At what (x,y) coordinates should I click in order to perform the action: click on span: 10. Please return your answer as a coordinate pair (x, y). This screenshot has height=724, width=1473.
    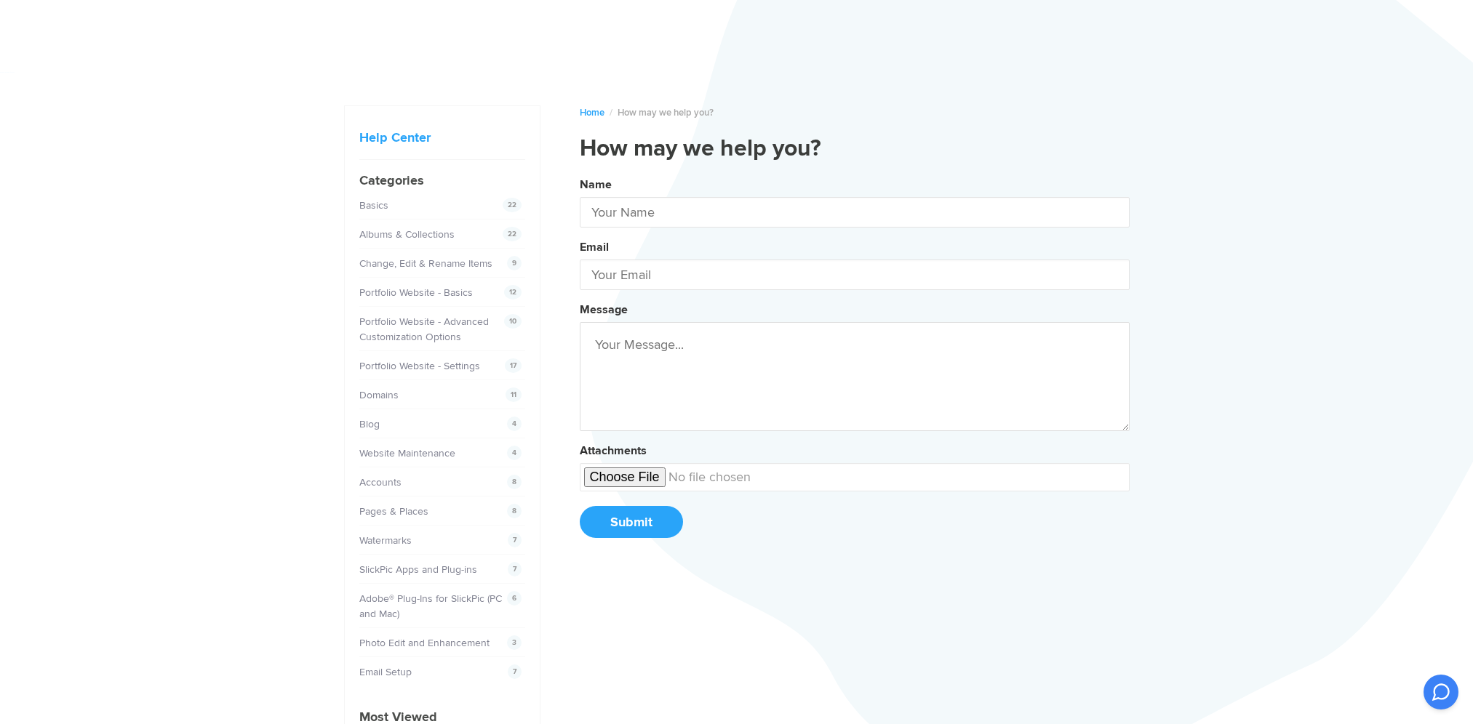
    Looking at the image, I should click on (513, 321).